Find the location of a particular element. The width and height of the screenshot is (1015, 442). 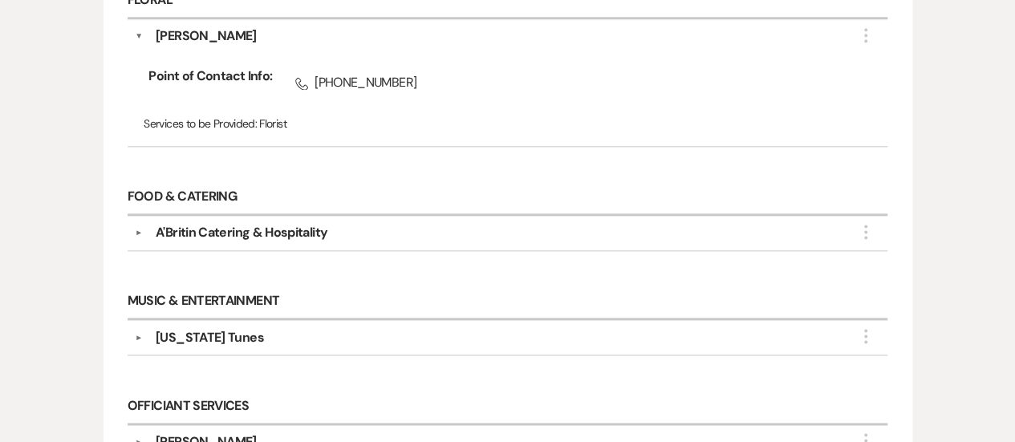

p: Florist is located at coordinates (507, 124).